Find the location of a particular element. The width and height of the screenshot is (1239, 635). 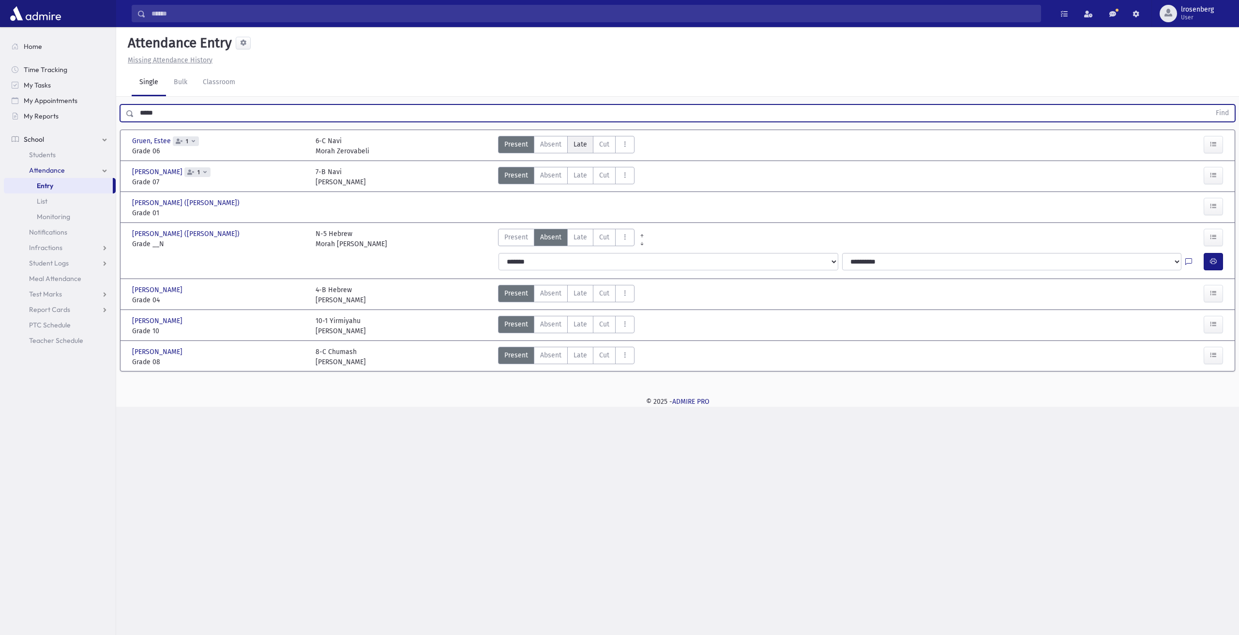

a: Student Logs is located at coordinates (60, 263).